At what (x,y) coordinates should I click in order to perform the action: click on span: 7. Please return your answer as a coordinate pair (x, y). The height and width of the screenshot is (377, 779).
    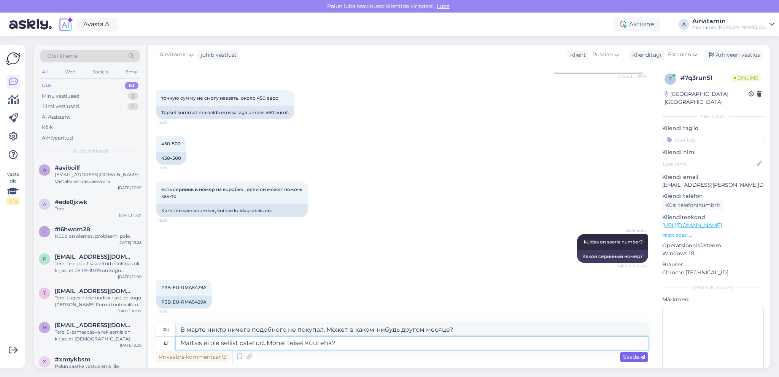
    Looking at the image, I should click on (670, 79).